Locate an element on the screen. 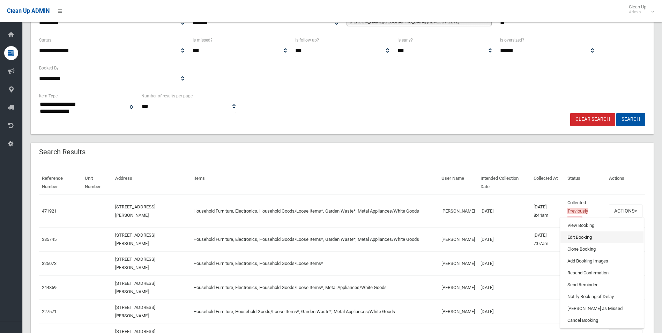 The image size is (662, 333). a: Edit Booking is located at coordinates (602, 237).